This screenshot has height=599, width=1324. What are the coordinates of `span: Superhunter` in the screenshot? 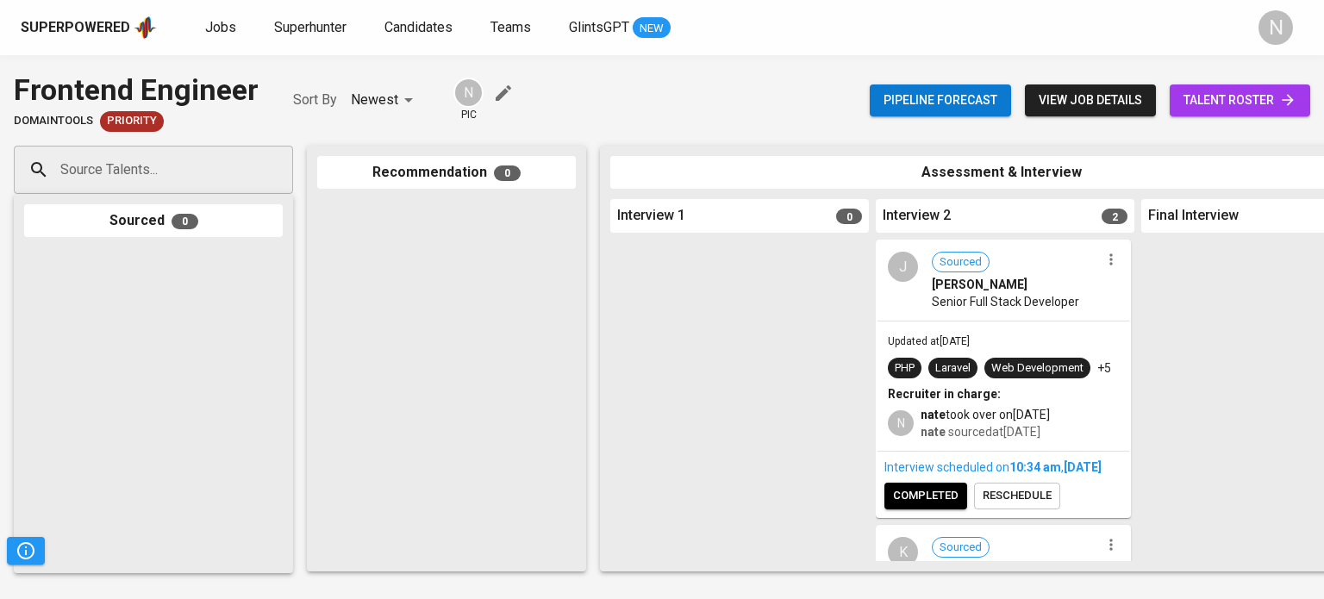 It's located at (310, 27).